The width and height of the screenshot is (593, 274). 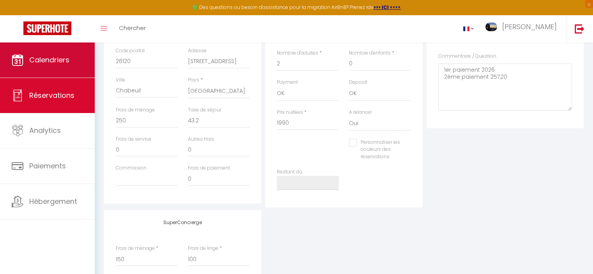 What do you see at coordinates (49, 60) in the screenshot?
I see `span: Calendriers` at bounding box center [49, 60].